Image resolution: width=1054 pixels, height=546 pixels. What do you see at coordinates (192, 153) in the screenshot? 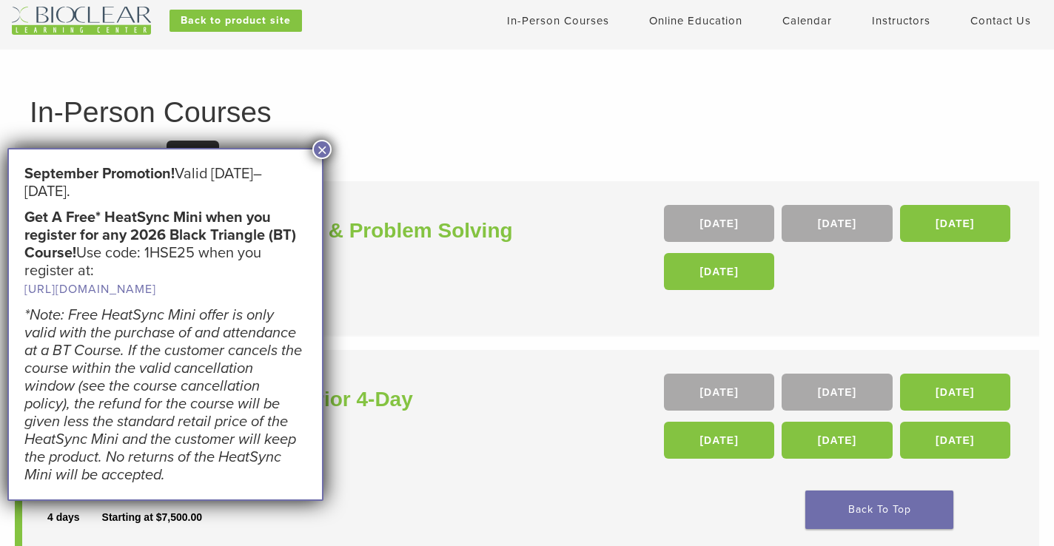
I see `a: Reset` at bounding box center [192, 153].